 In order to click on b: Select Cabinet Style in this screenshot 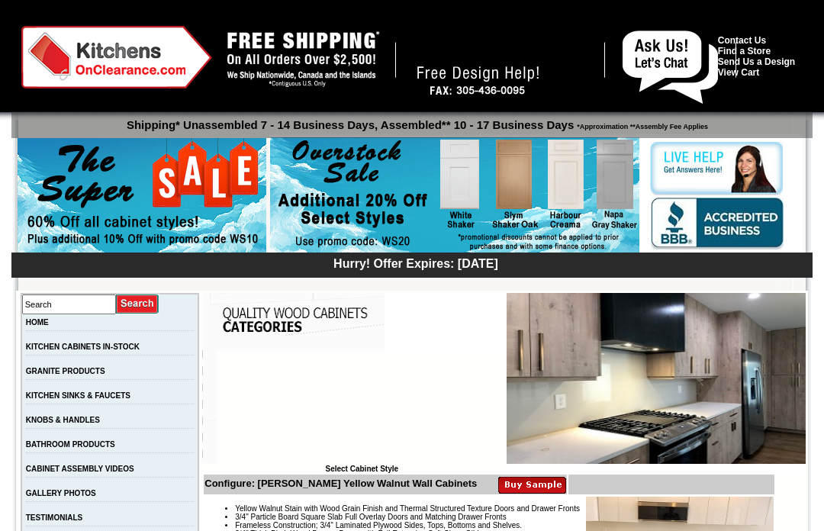, I will do `click(361, 468)`.